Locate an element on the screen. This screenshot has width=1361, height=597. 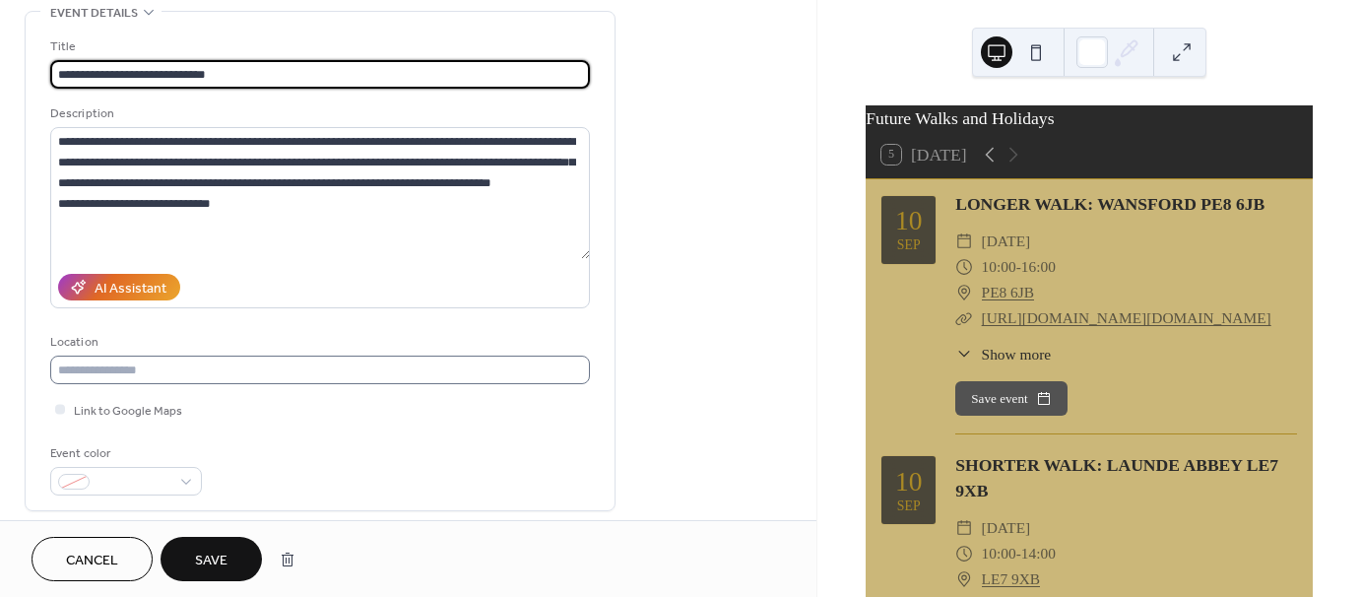
a: LONGER WALK: WANSFORD PE8 6JB is located at coordinates (1110, 204).